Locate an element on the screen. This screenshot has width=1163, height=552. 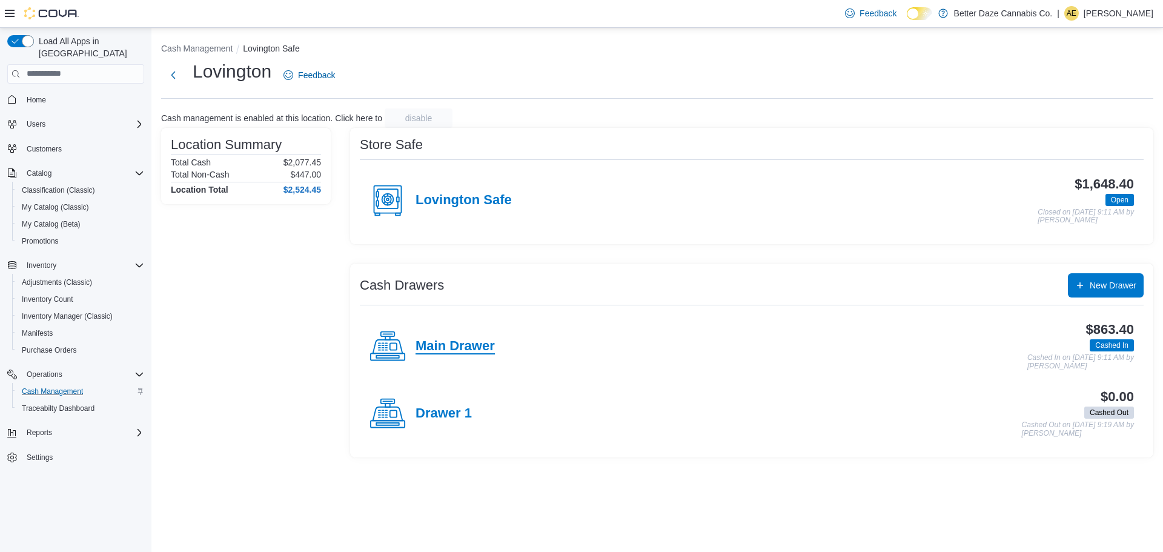
h3: Cash Drawers is located at coordinates (402, 285).